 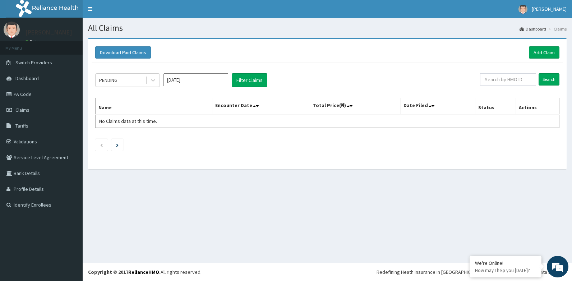 I want to click on th: Actions, so click(x=537, y=106).